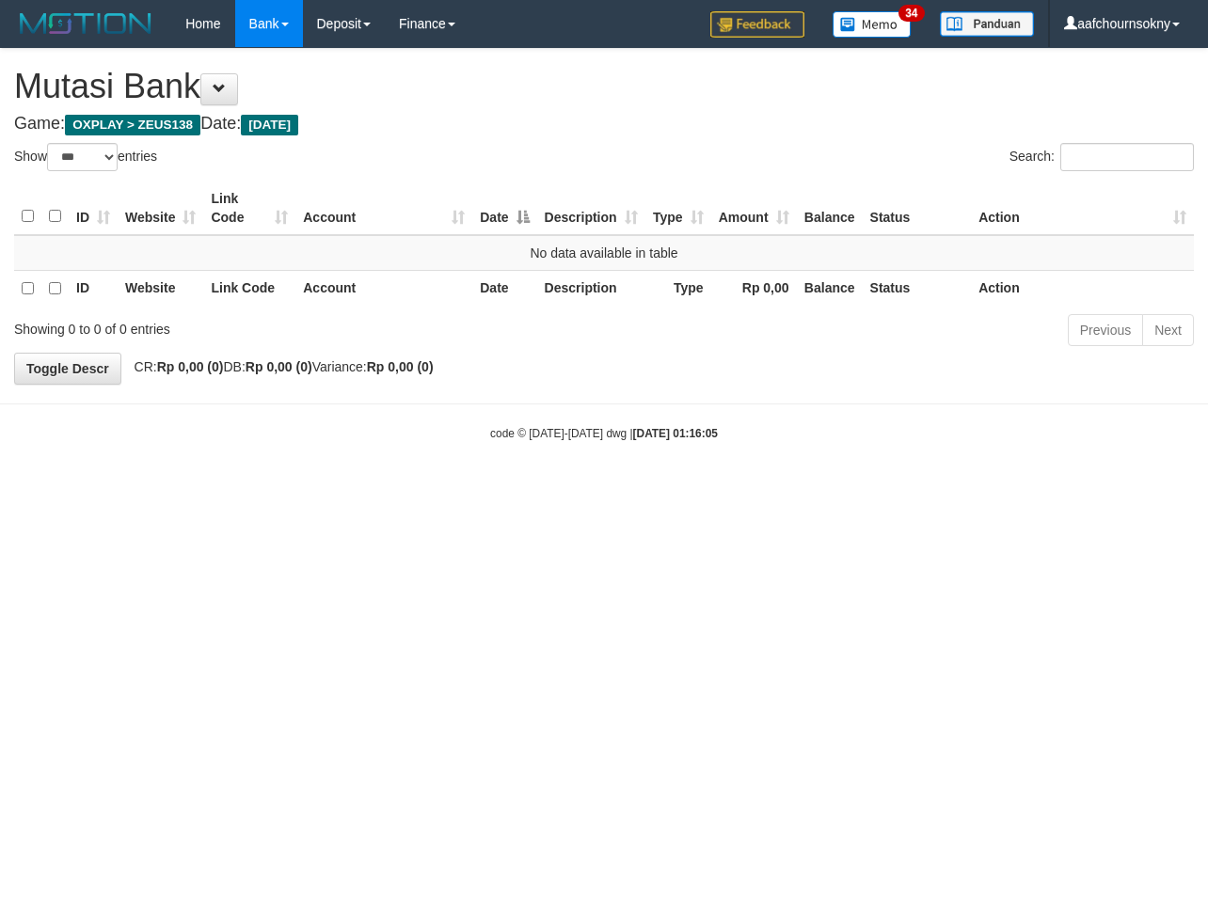 The width and height of the screenshot is (1208, 900). What do you see at coordinates (1082, 208) in the screenshot?
I see `th: Action: activate to sort column ascending` at bounding box center [1082, 208].